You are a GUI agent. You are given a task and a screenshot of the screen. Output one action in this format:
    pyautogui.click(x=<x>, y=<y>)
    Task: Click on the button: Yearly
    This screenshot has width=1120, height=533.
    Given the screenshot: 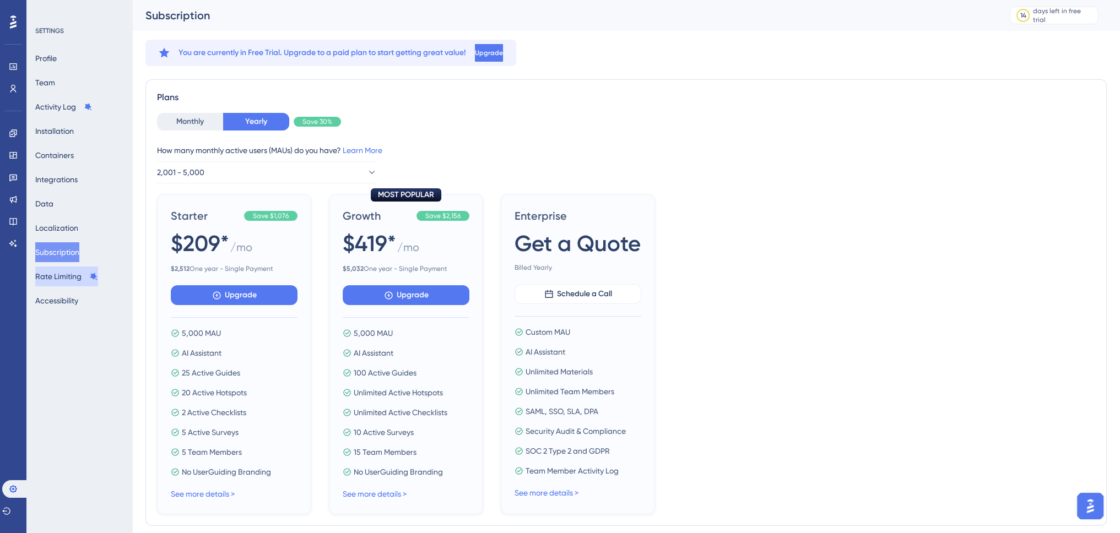 What is the action you would take?
    pyautogui.click(x=256, y=122)
    